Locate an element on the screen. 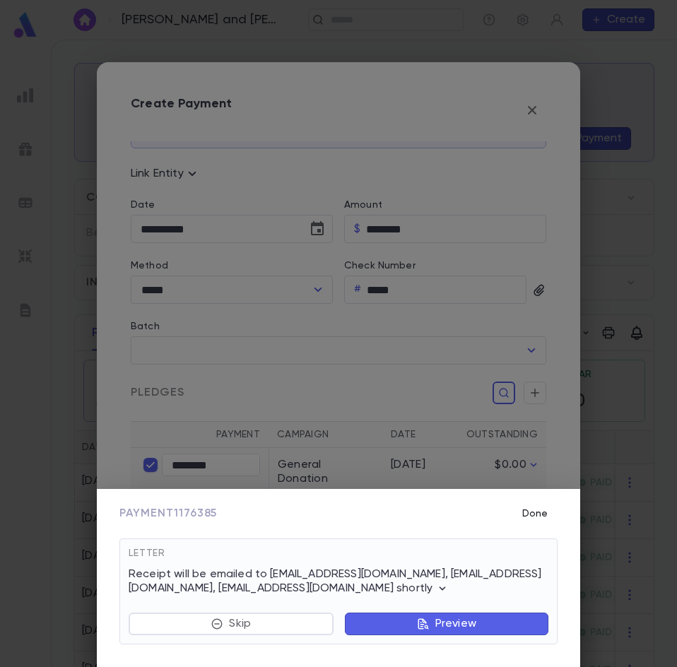 Image resolution: width=677 pixels, height=667 pixels. p: Preview is located at coordinates (456, 624).